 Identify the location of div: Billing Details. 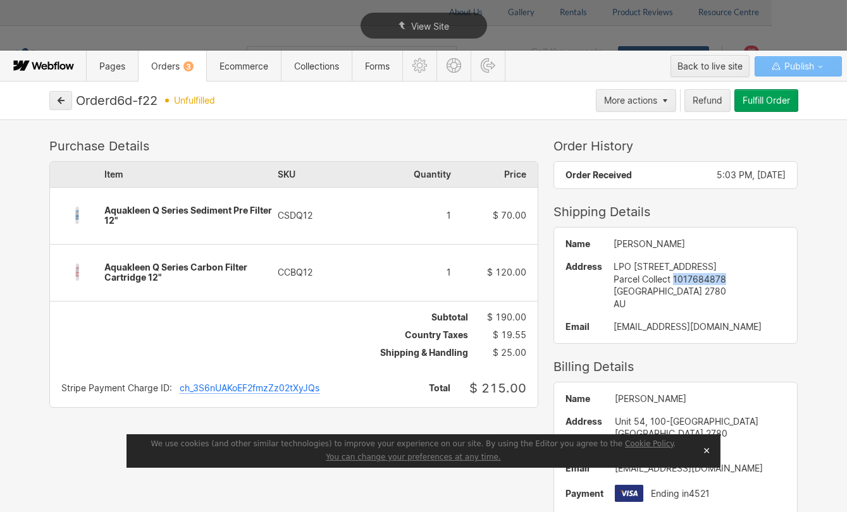
(675, 367).